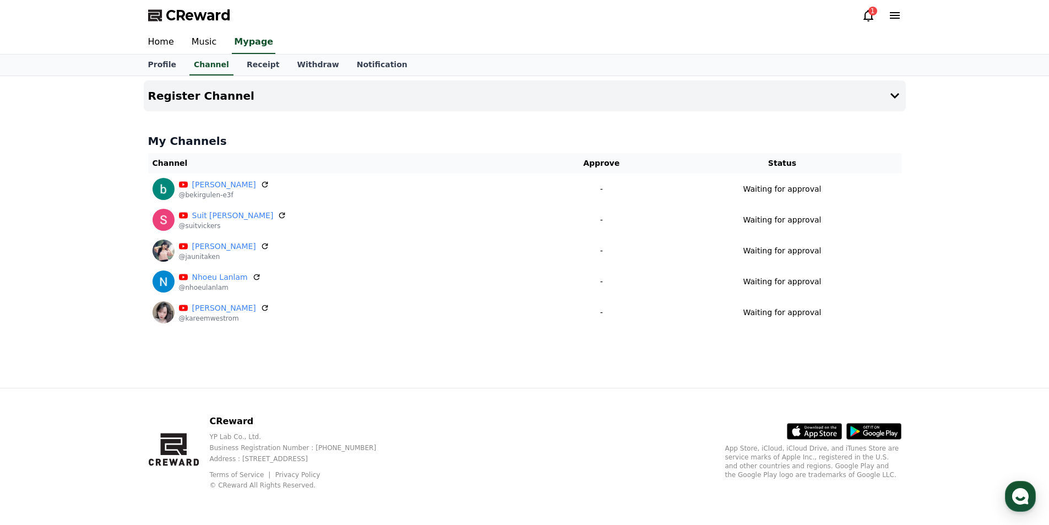 The width and height of the screenshot is (1049, 525). What do you see at coordinates (301, 485) in the screenshot?
I see `p: © CReward All Rights Reserved.` at bounding box center [301, 485].